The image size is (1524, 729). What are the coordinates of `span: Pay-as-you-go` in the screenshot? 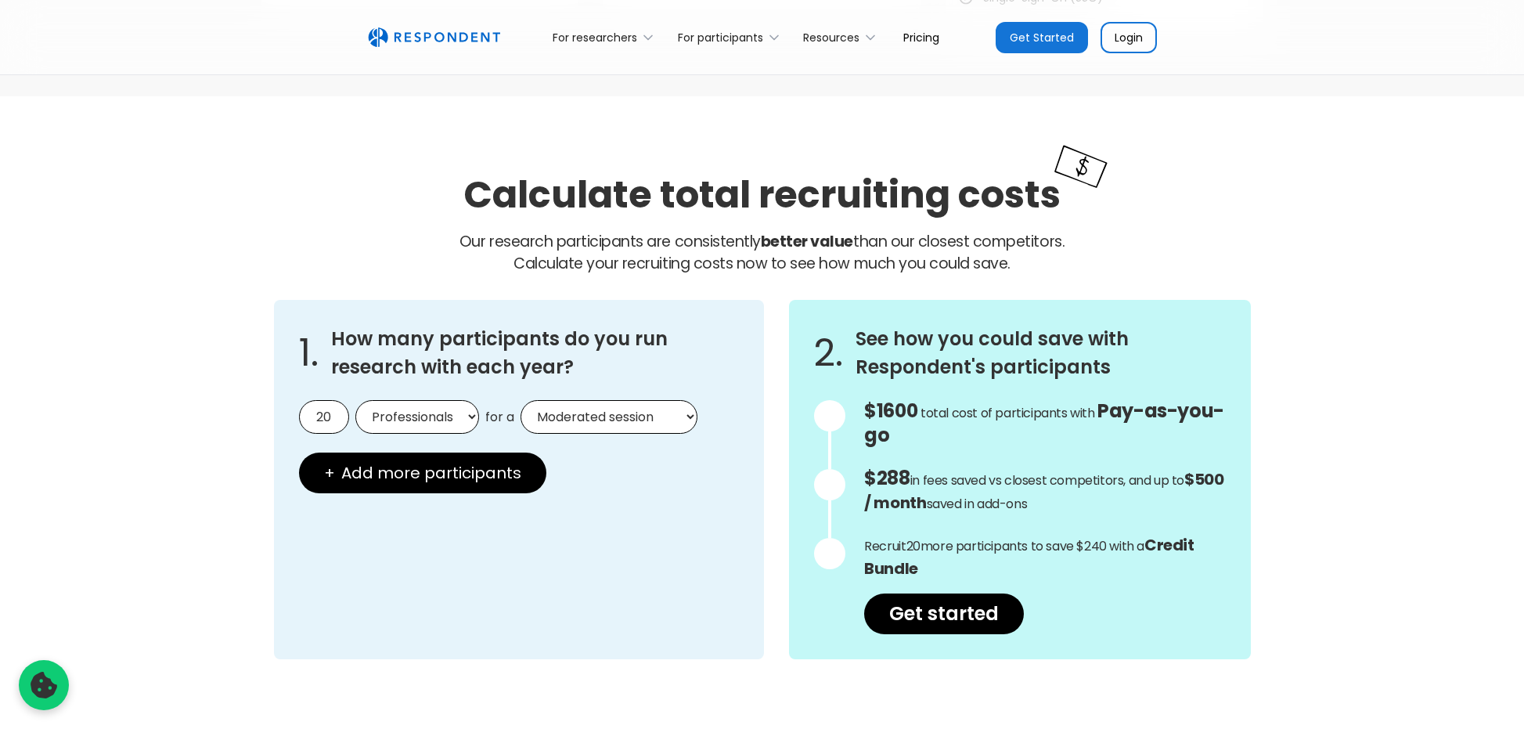 It's located at (1043, 423).